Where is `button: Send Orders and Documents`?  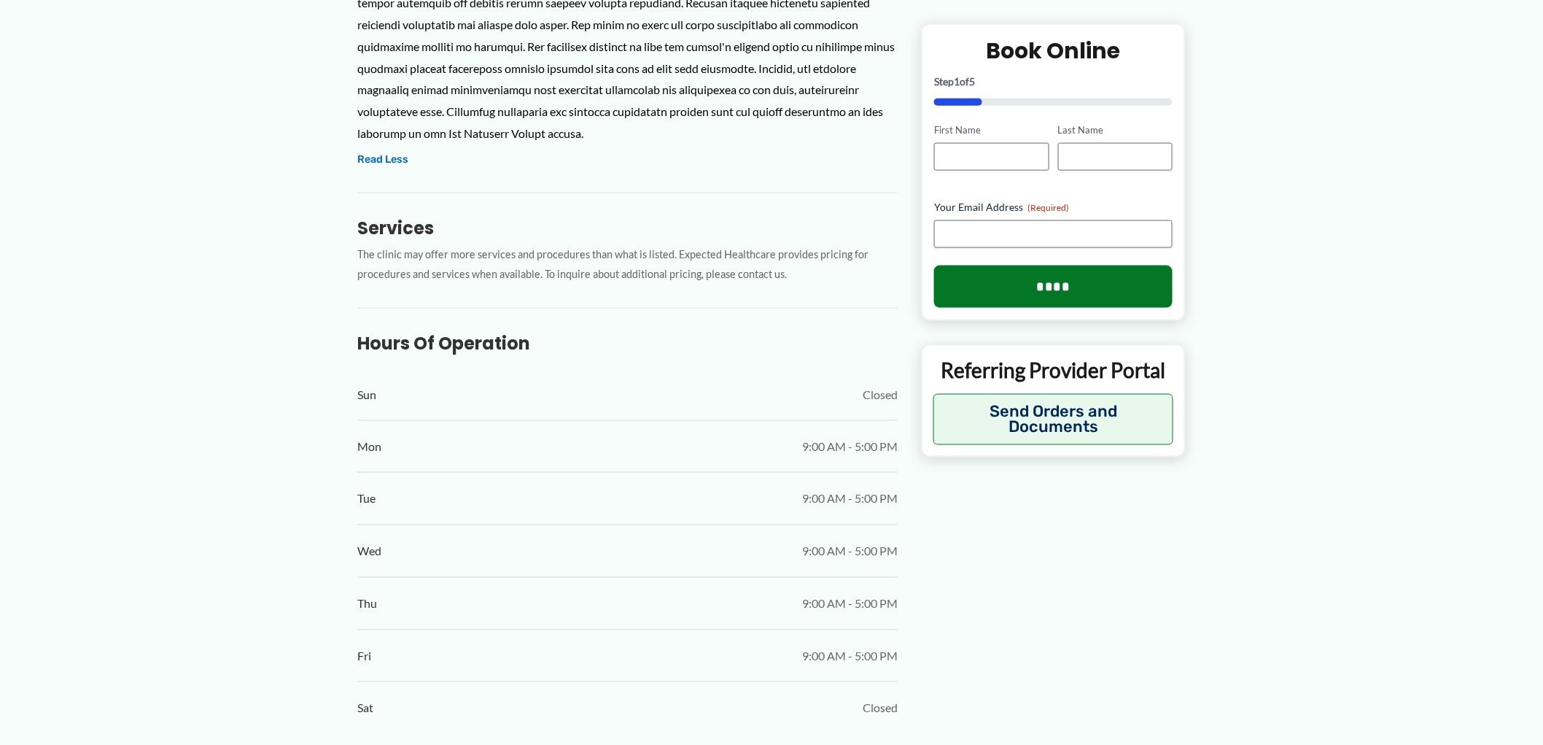 button: Send Orders and Documents is located at coordinates (1053, 419).